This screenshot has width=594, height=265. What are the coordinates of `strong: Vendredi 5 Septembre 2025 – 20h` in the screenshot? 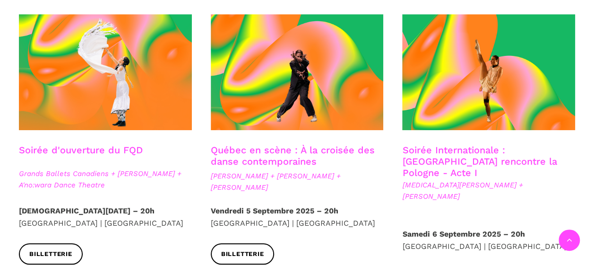 It's located at (275, 210).